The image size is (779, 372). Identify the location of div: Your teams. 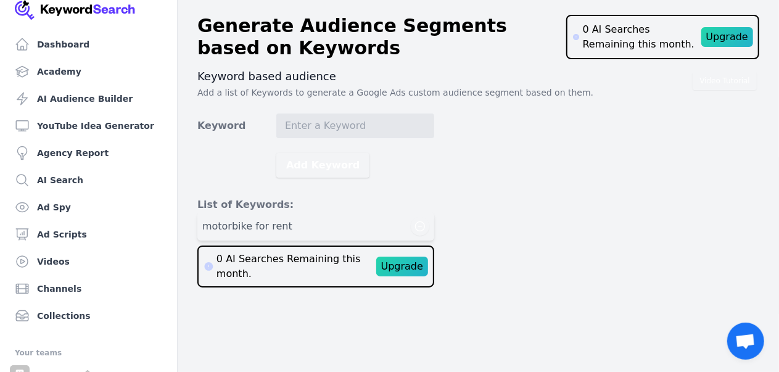
(88, 353).